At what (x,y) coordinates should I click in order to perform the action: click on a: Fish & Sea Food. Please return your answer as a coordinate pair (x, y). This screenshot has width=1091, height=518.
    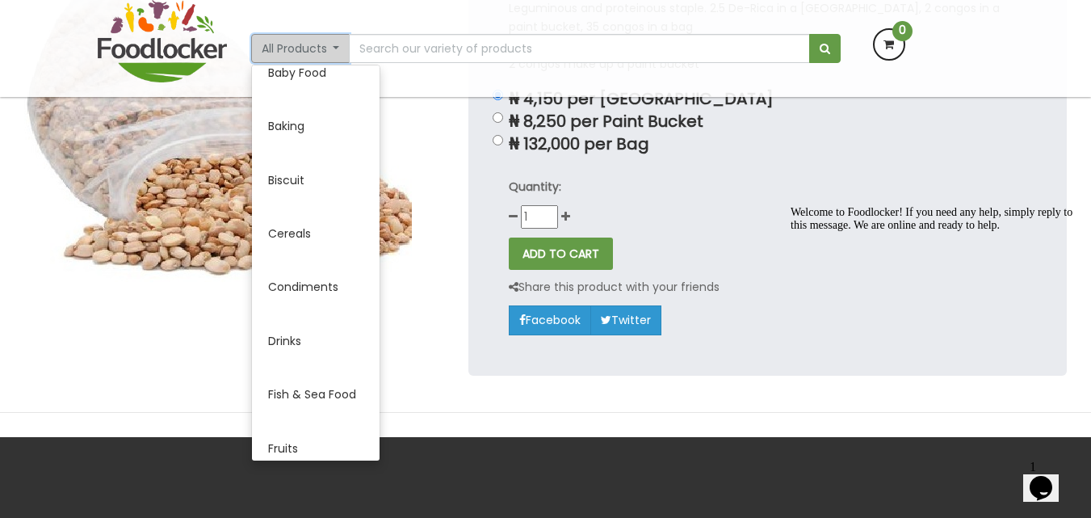
    Looking at the image, I should click on (316, 394).